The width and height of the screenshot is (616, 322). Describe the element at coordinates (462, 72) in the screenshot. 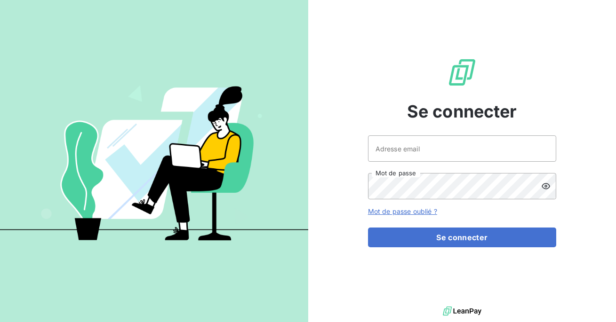

I see `img: Logo LeanPay` at that location.